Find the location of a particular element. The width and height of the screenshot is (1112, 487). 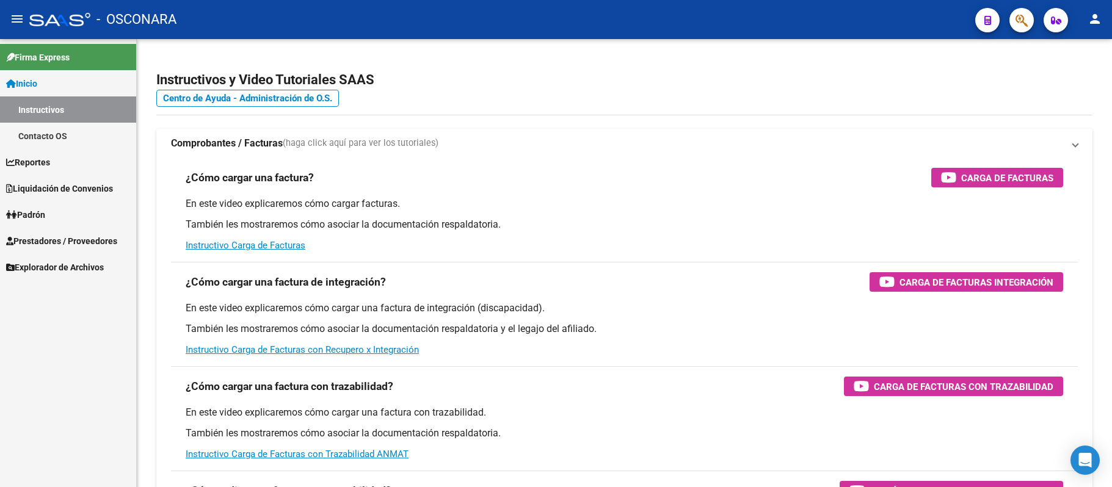

a: Instructivo Carga de Facturas is located at coordinates (245, 245).